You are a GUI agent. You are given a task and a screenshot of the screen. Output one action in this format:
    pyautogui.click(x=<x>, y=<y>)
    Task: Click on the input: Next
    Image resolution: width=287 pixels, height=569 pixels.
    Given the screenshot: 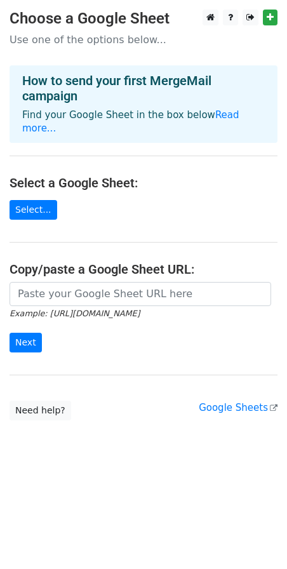 What is the action you would take?
    pyautogui.click(x=25, y=342)
    